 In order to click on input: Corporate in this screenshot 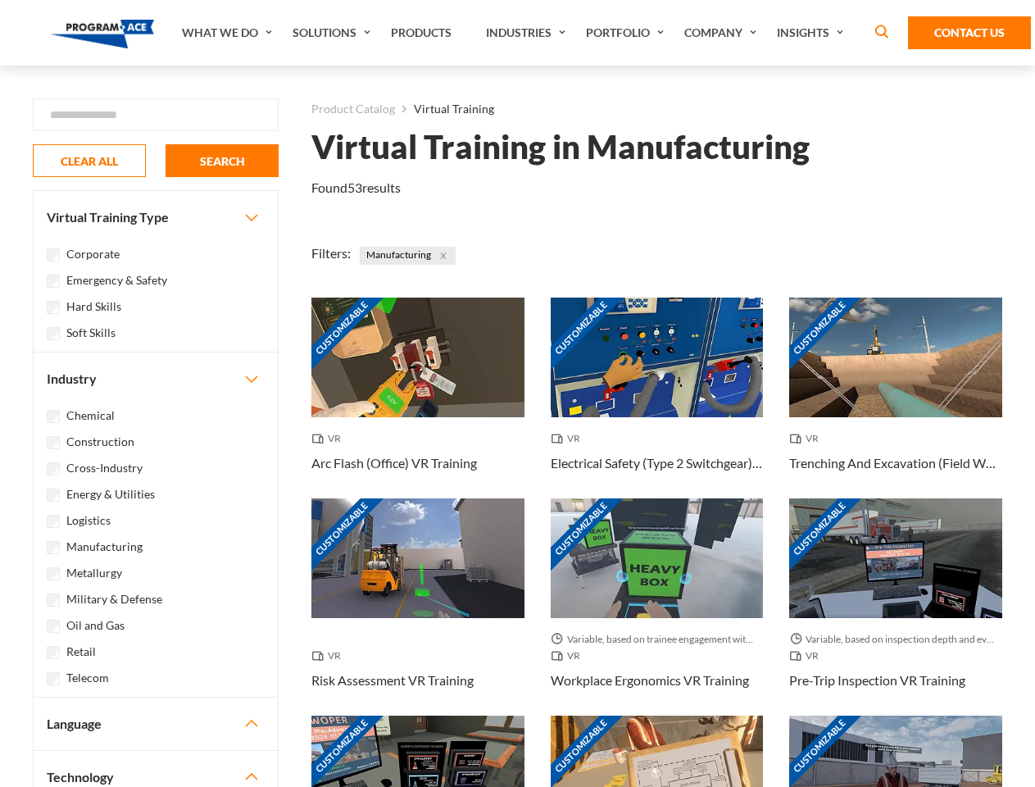, I will do `click(53, 255)`.